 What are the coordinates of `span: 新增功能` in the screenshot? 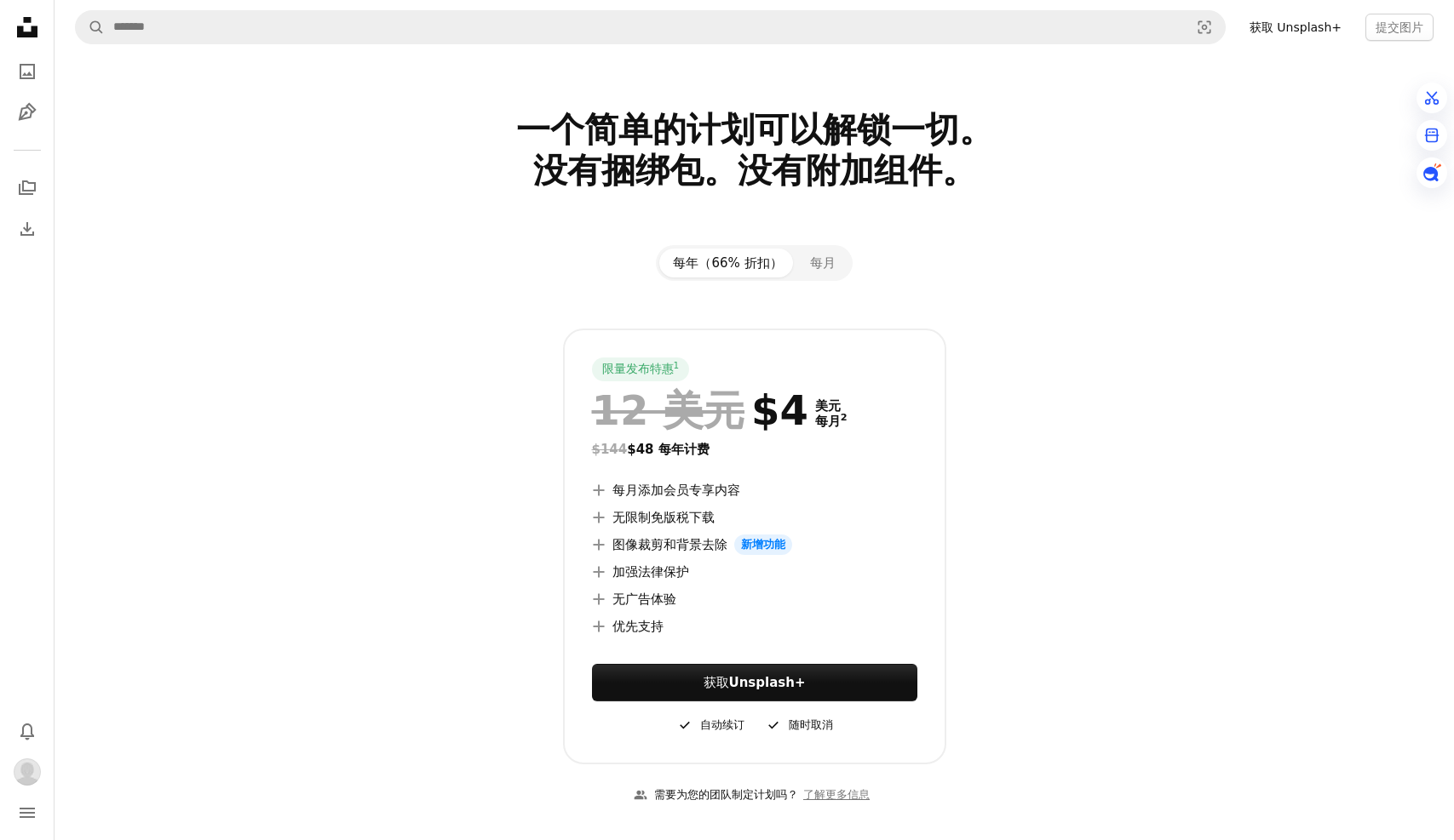 It's located at (763, 545).